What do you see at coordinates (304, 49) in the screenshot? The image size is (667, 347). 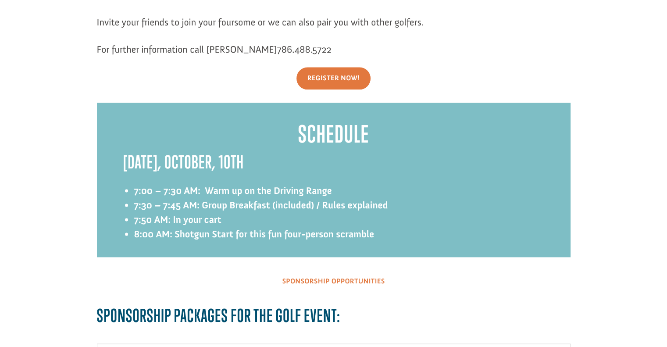 I see `span: 786.488.5722` at bounding box center [304, 49].